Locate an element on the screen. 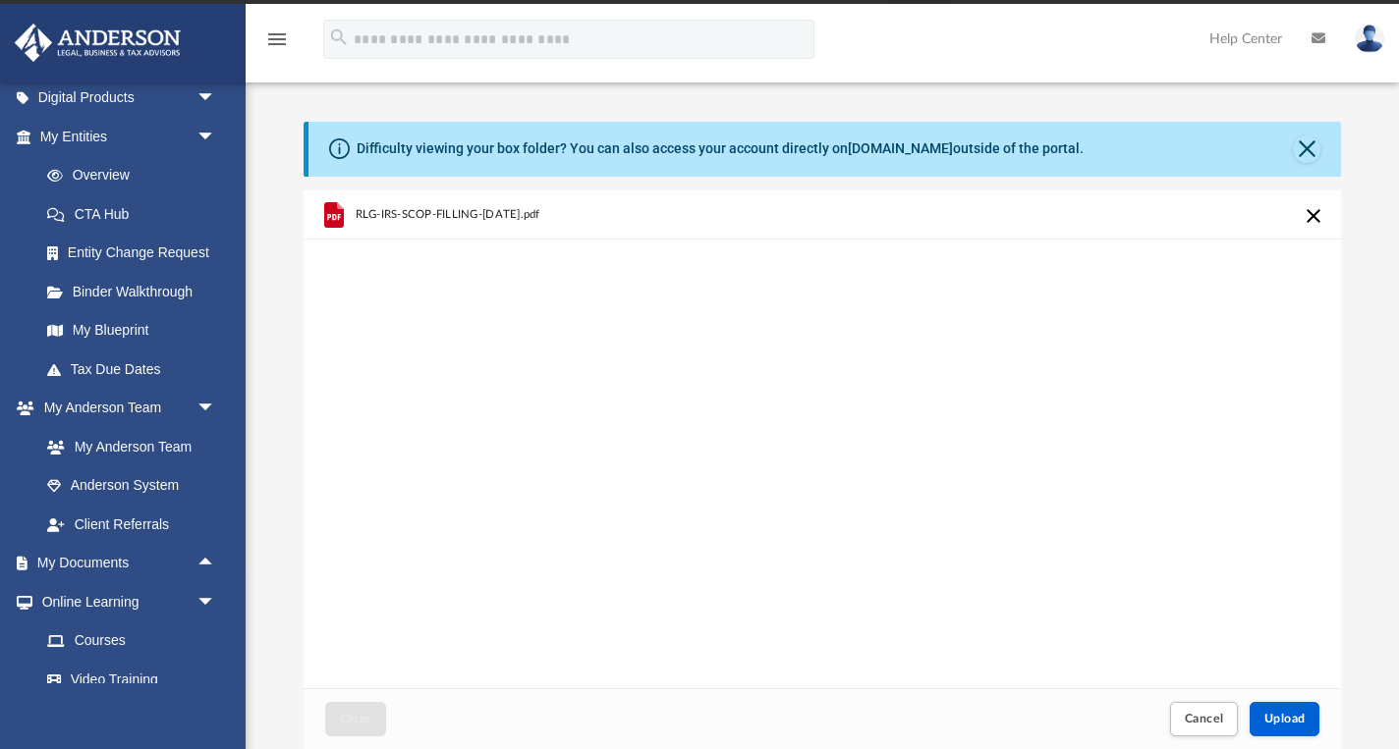 The width and height of the screenshot is (1399, 749). div: Upload is located at coordinates (822, 469).